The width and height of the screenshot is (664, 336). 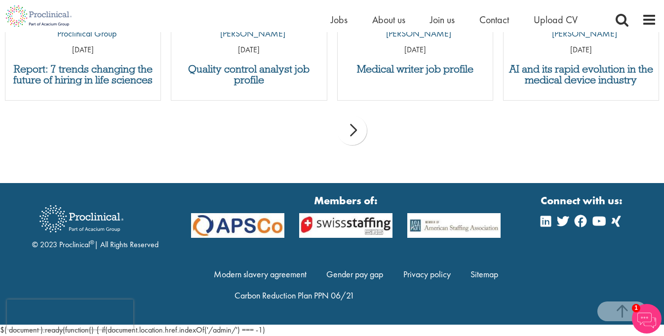 I want to click on h3: Report: 7 trends changing the future of hiring in life sciences, so click(x=83, y=75).